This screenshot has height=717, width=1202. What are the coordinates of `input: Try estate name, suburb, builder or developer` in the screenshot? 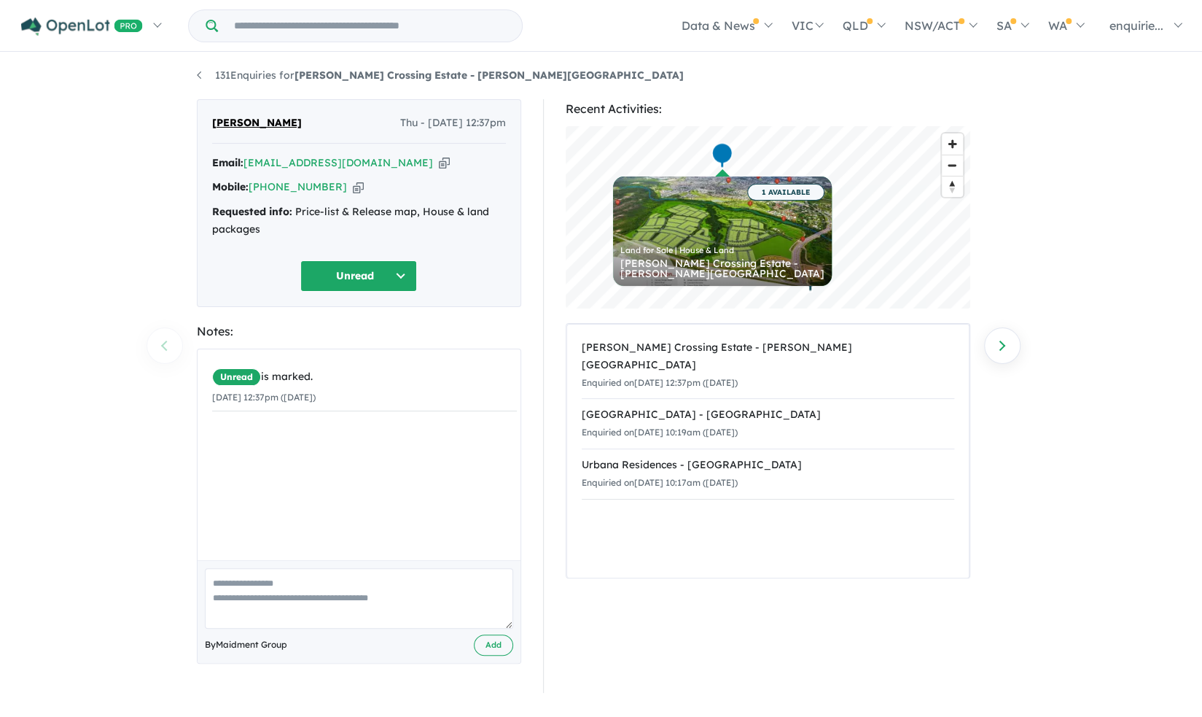 It's located at (370, 26).